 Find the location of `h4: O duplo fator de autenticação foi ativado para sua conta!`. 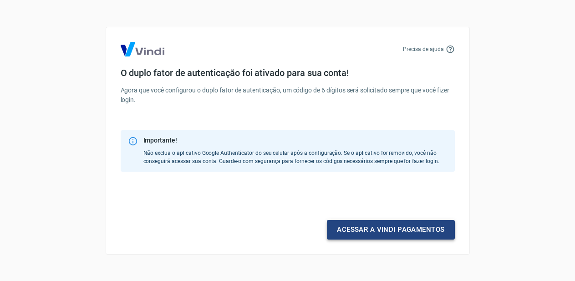

h4: O duplo fator de autenticação foi ativado para sua conta! is located at coordinates (288, 73).